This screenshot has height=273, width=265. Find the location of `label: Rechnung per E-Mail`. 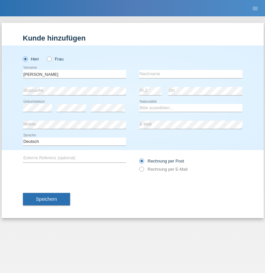

label: Rechnung per E-Mail is located at coordinates (163, 169).